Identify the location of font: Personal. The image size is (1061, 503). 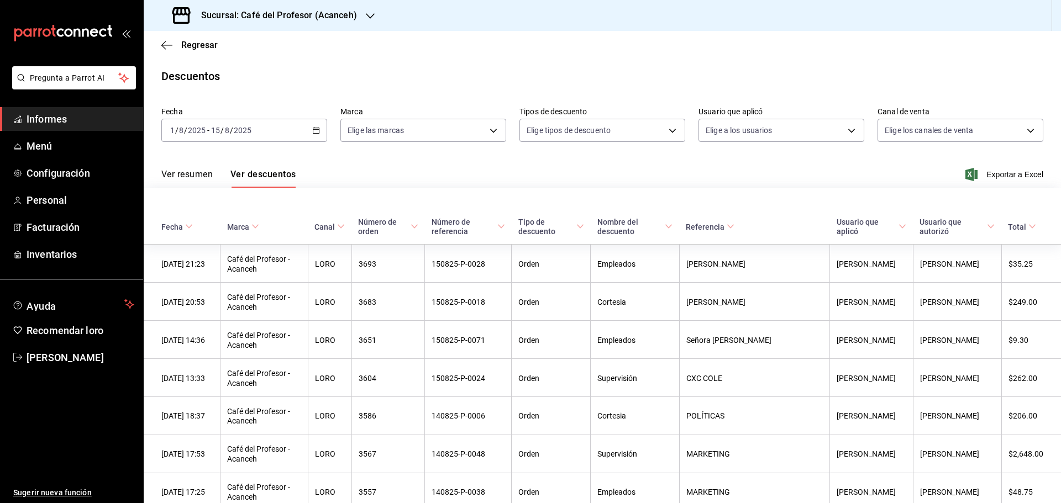
(46, 200).